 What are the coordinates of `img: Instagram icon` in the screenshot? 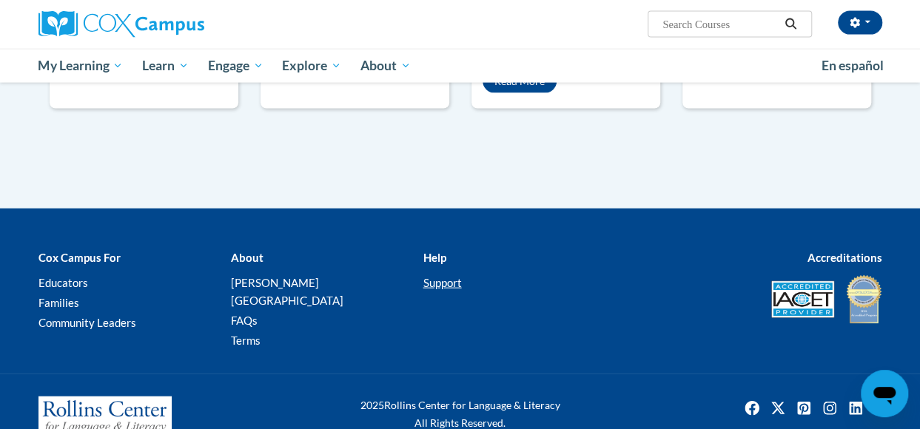 It's located at (830, 409).